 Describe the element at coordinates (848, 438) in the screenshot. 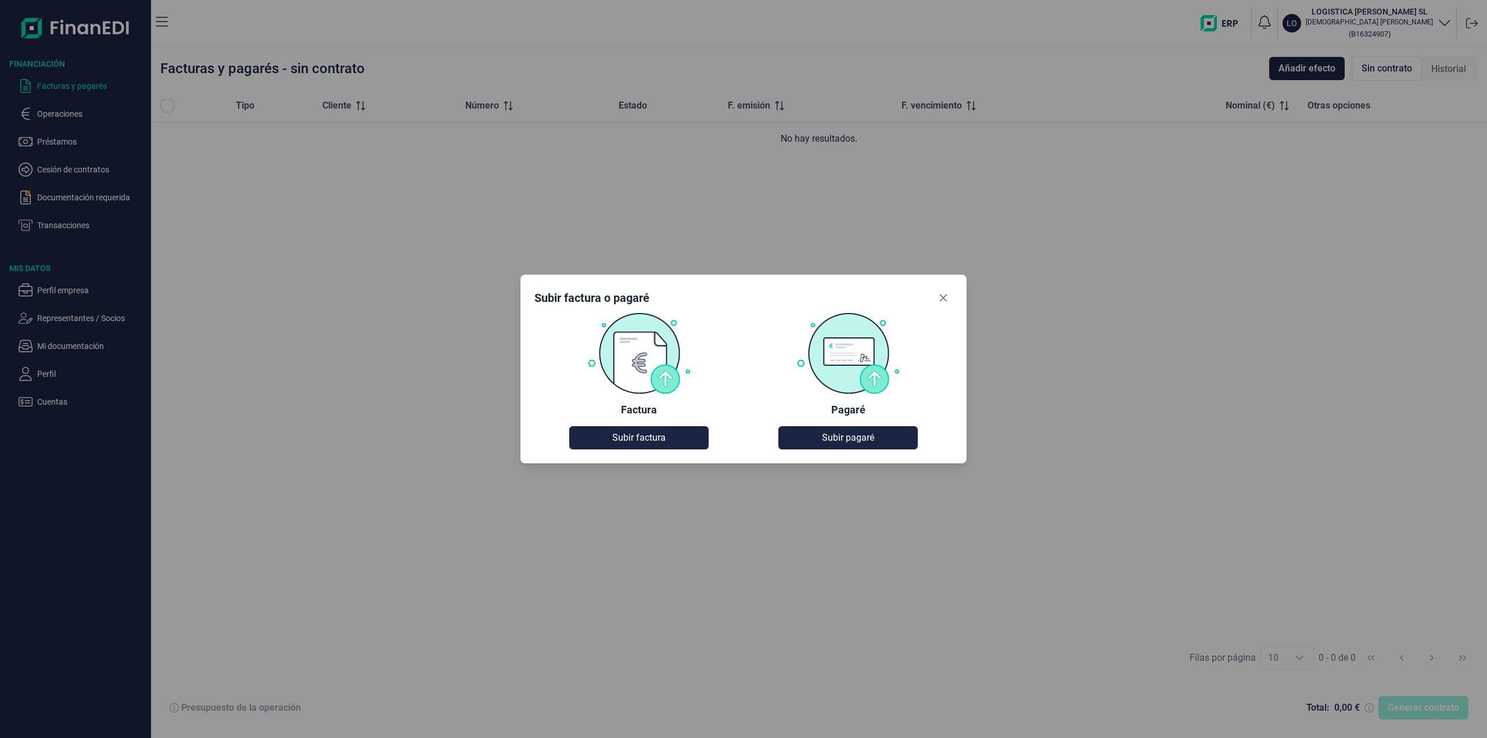

I see `span: Subir pagaré` at that location.